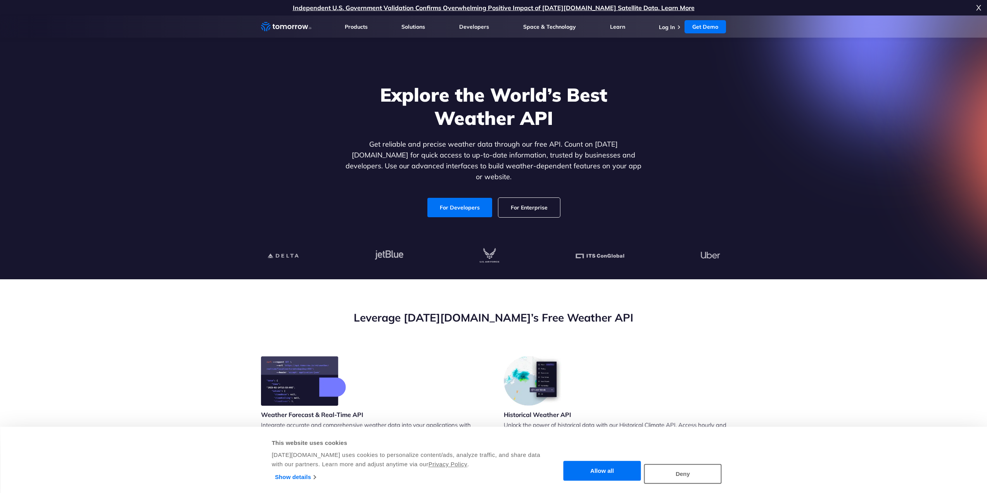 Image resolution: width=987 pixels, height=493 pixels. Describe the element at coordinates (459, 207) in the screenshot. I see `a: For Developers` at that location.